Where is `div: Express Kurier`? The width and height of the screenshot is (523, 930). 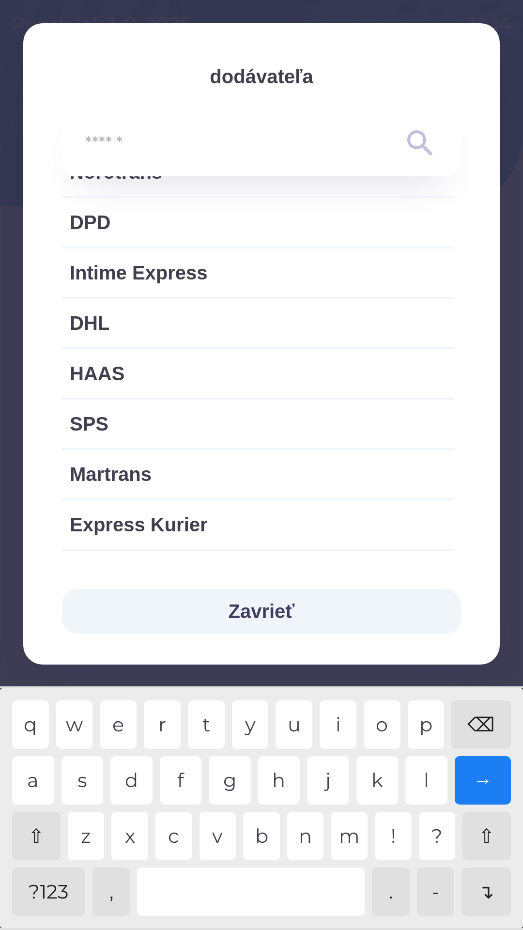 div: Express Kurier is located at coordinates (258, 525).